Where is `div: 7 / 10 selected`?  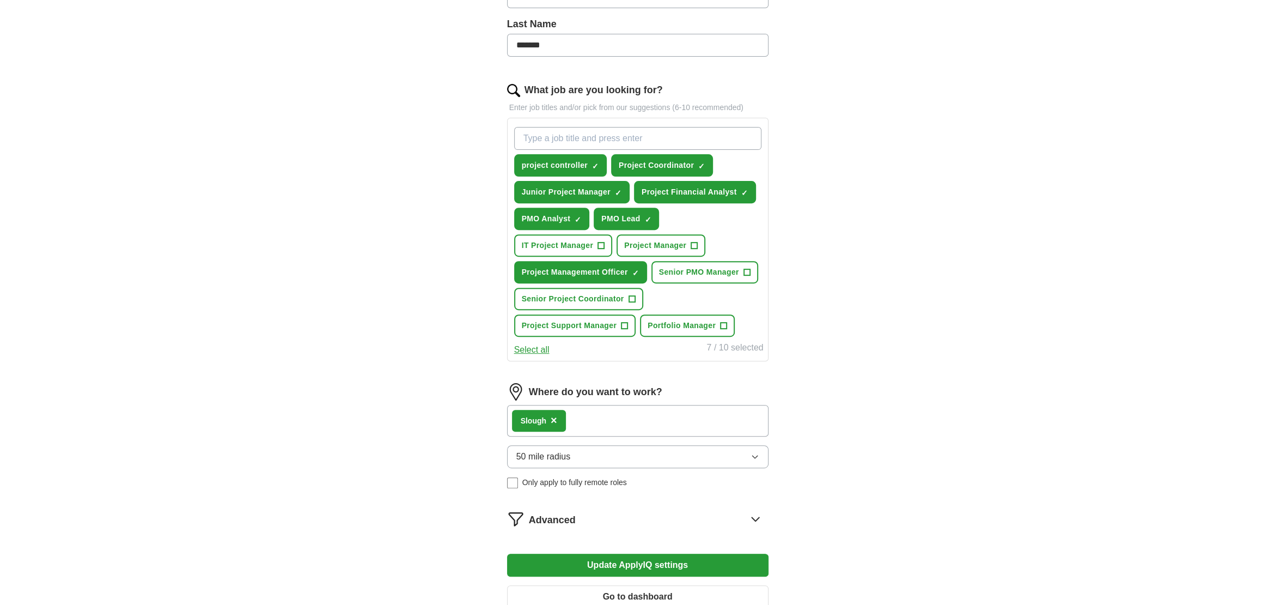
div: 7 / 10 selected is located at coordinates (735, 349).